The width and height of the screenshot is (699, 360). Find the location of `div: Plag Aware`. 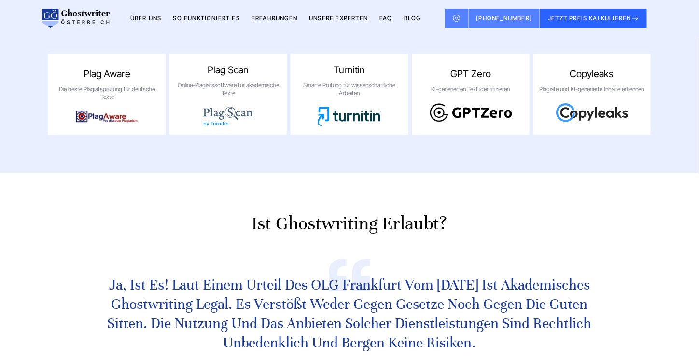

div: Plag Aware is located at coordinates (107, 74).